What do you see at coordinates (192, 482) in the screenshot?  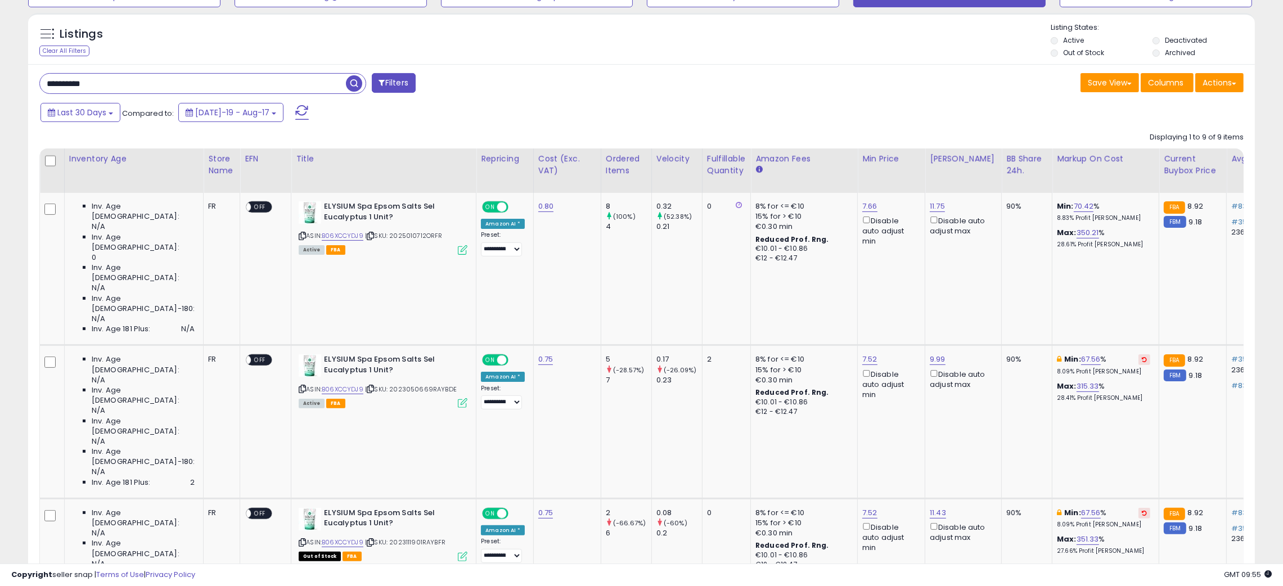 I see `span: 2` at bounding box center [192, 482].